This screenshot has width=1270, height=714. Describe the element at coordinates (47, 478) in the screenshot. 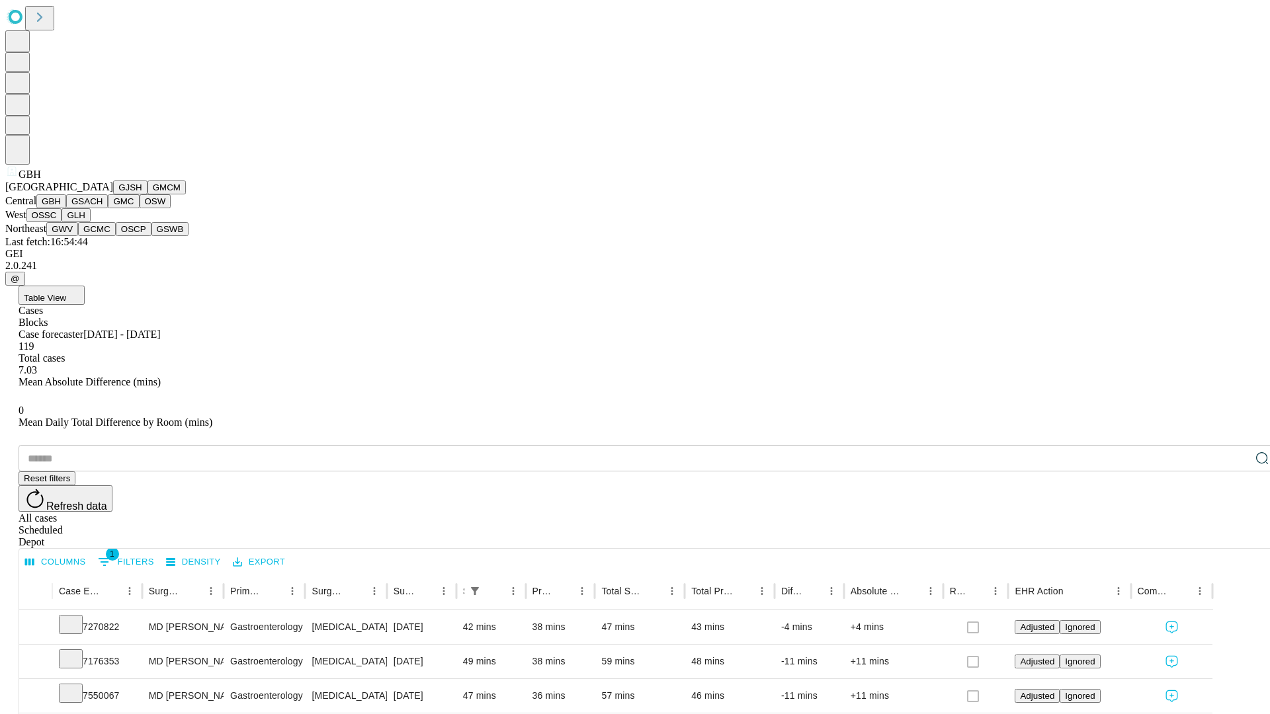

I see `span: Reset filters` at that location.